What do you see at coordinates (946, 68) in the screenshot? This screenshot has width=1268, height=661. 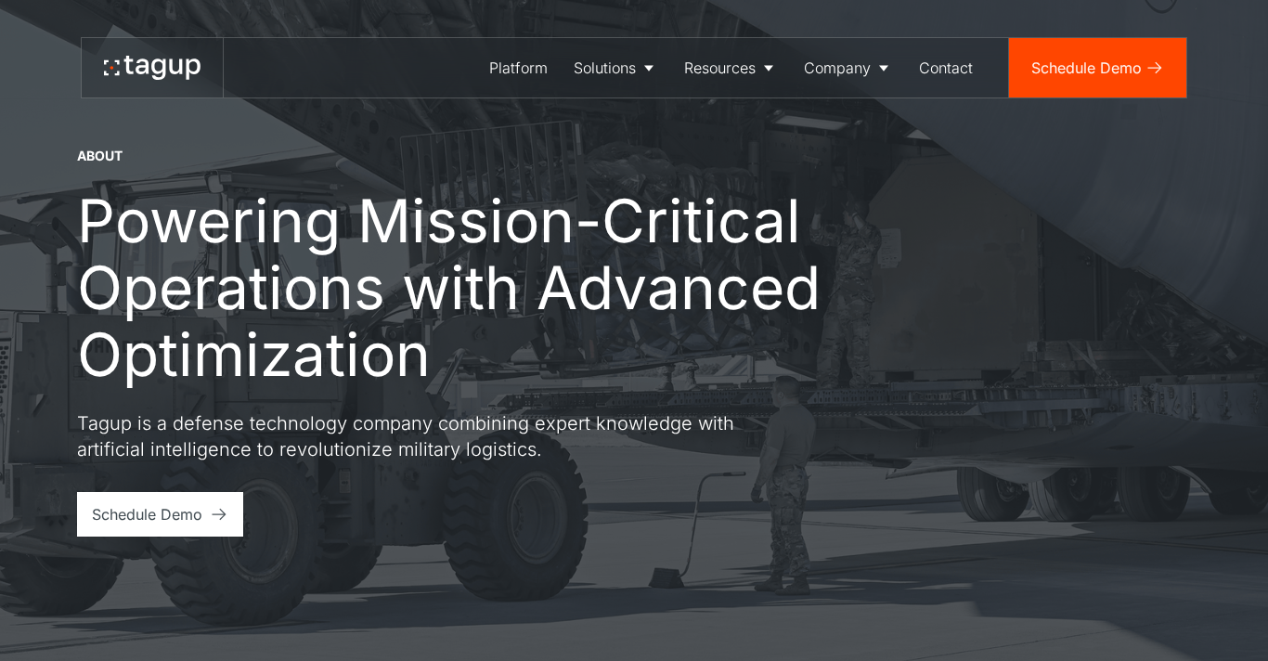 I see `a: Contact` at bounding box center [946, 68].